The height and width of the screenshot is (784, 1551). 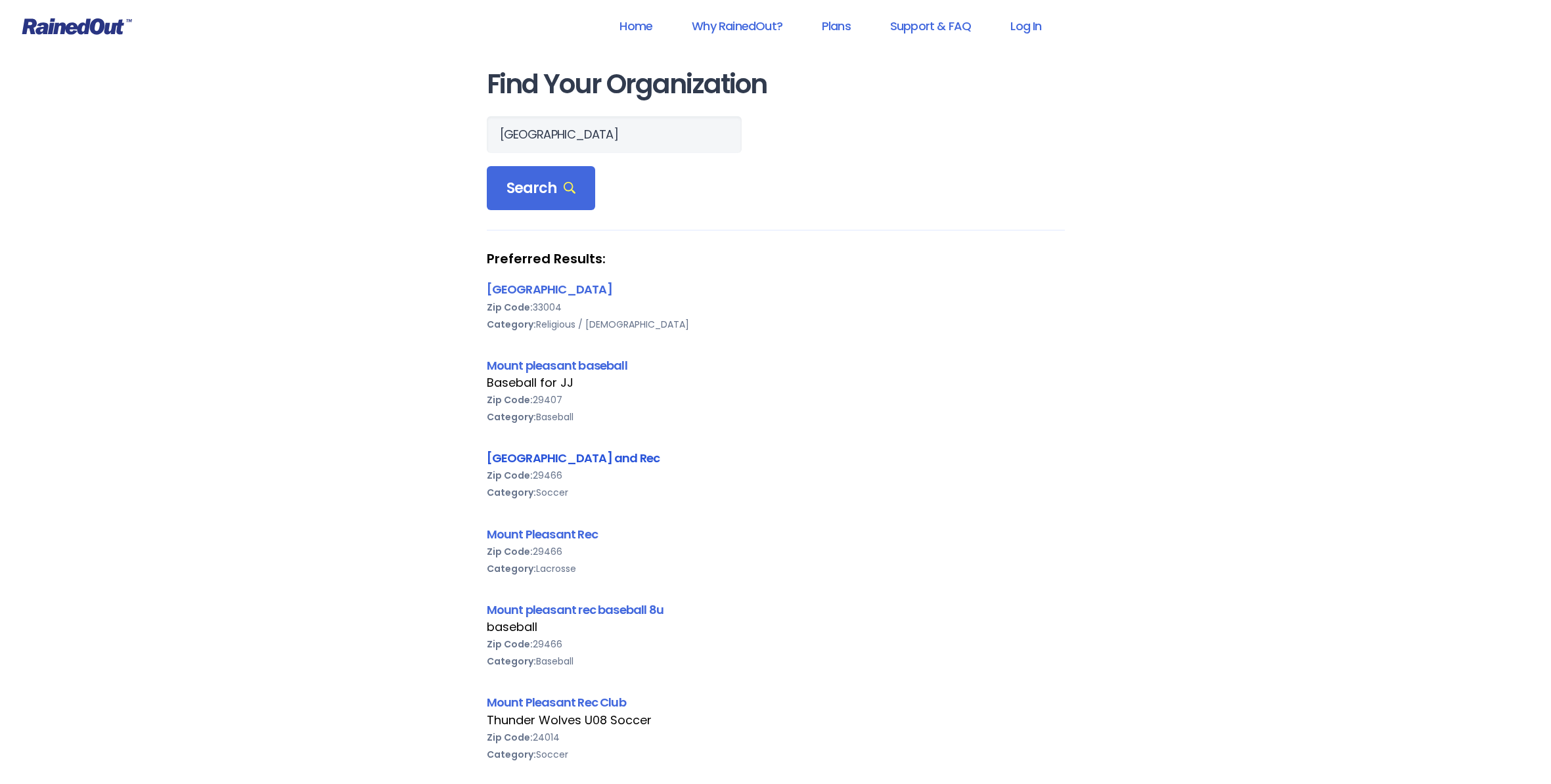 I want to click on div: 33004, so click(x=776, y=307).